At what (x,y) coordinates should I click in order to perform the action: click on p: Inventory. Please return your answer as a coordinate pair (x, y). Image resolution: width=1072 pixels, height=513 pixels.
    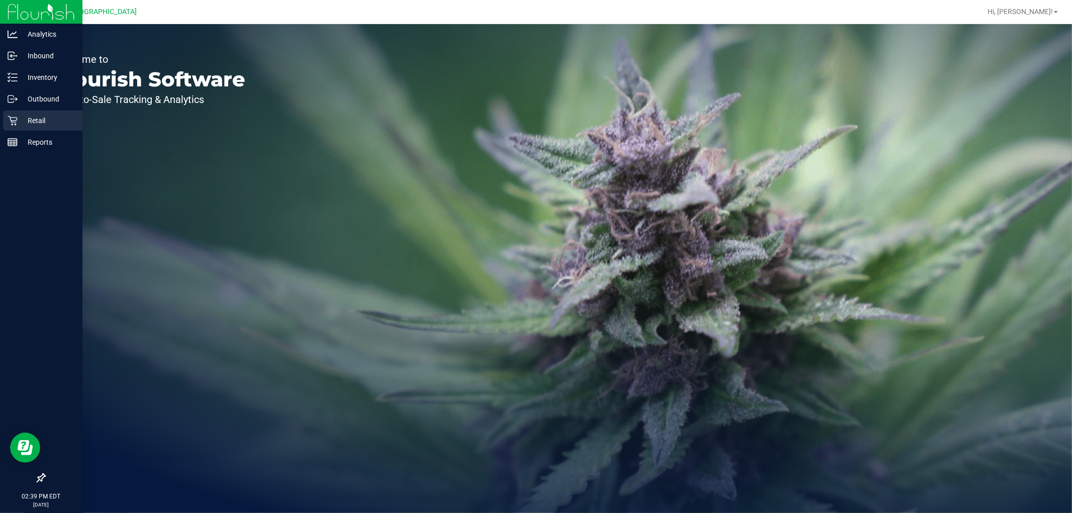
    Looking at the image, I should click on (48, 77).